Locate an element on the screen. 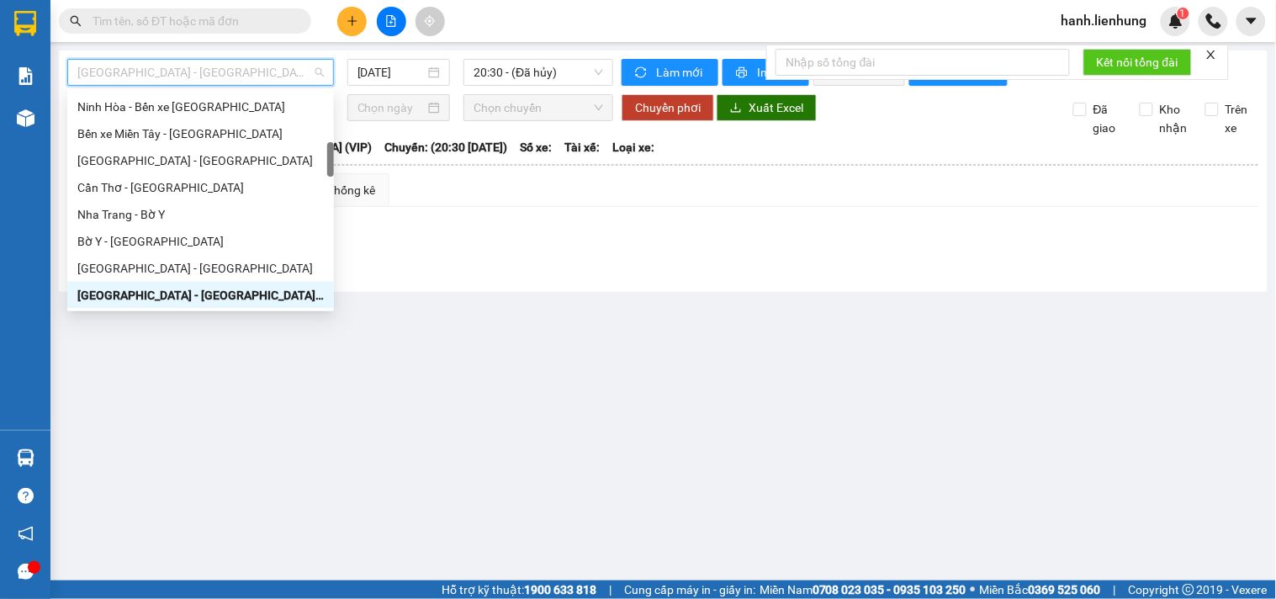 The width and height of the screenshot is (1276, 599). span: file-add is located at coordinates (391, 21).